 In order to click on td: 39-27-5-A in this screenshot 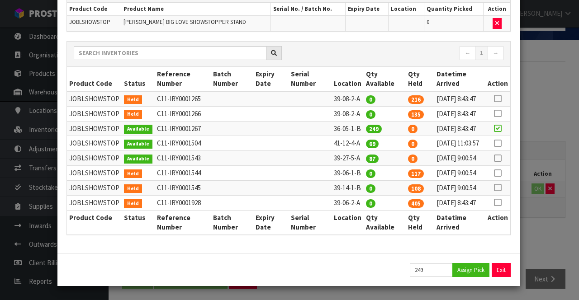, I will do `click(347, 158)`.